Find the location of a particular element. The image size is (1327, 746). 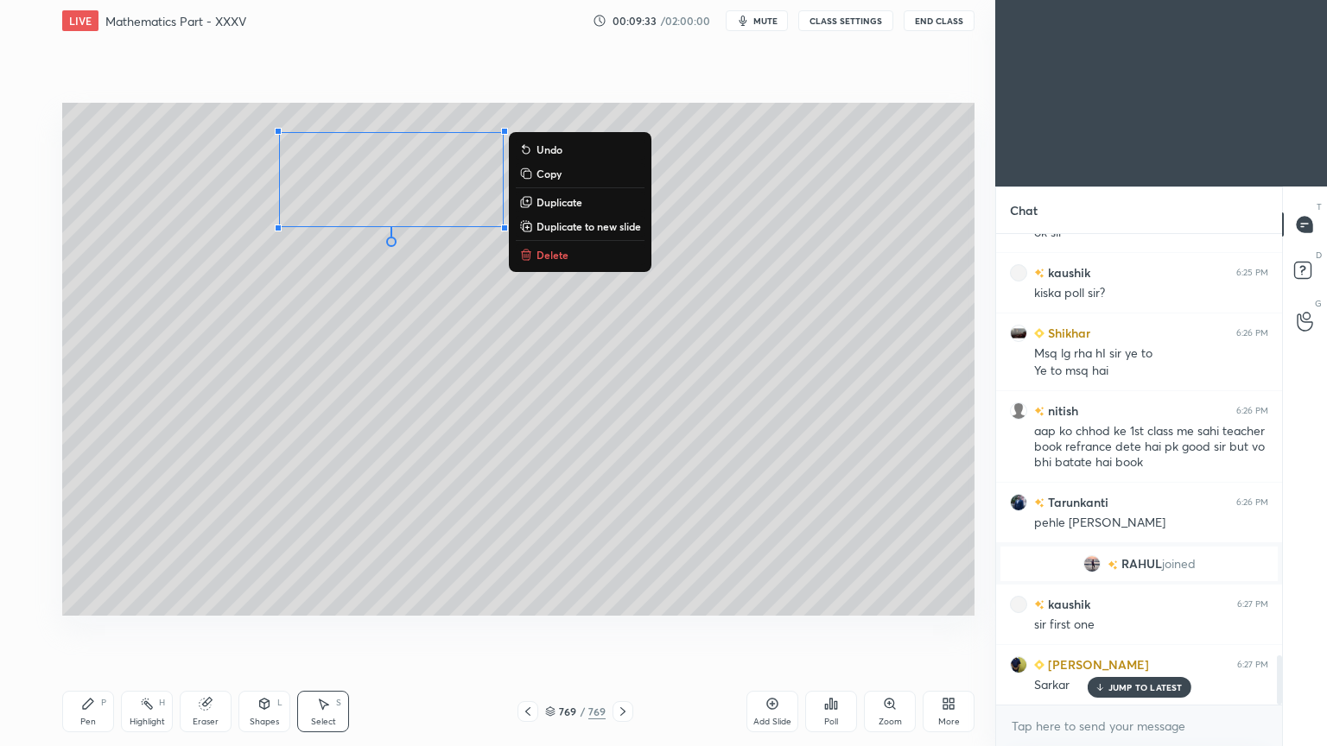

p: Chat is located at coordinates (1024, 210).